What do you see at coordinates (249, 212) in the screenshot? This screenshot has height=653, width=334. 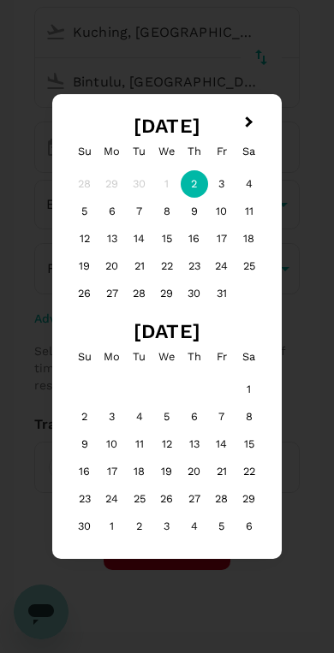 I see `div: Choose Saturday, October 11th, 2025` at bounding box center [249, 212].